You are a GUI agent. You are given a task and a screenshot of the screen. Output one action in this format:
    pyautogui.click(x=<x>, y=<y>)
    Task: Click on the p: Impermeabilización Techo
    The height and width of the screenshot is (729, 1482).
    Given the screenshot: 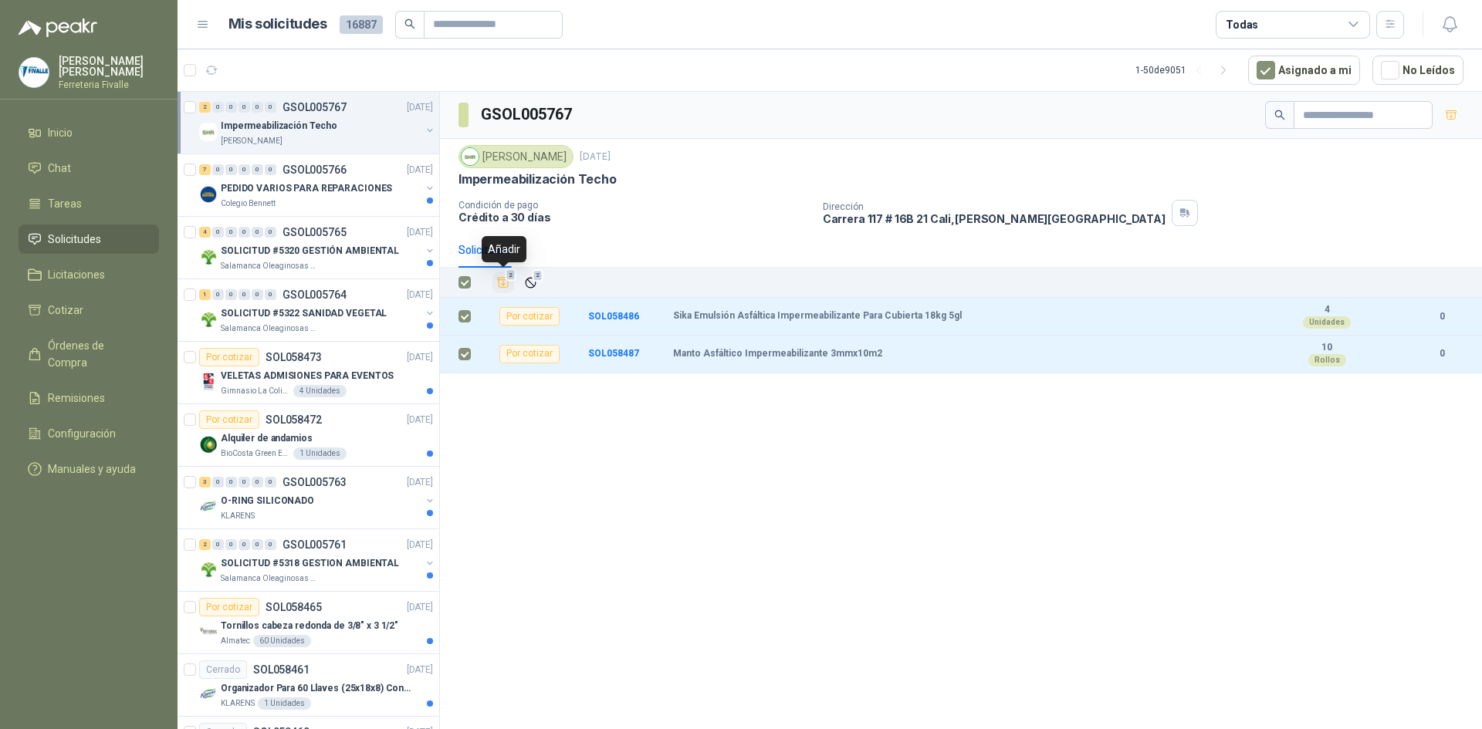 What is the action you would take?
    pyautogui.click(x=279, y=126)
    